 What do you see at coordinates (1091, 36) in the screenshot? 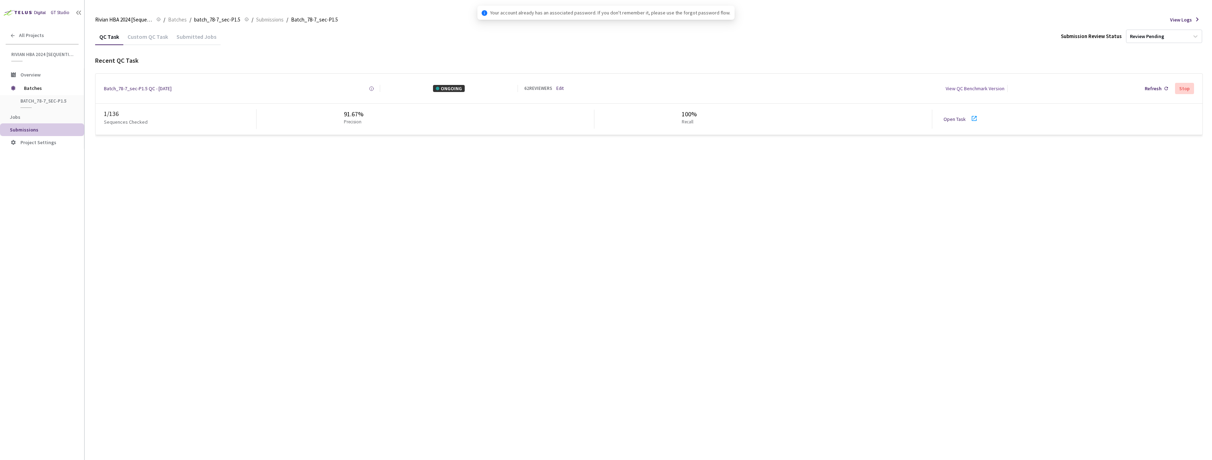
I see `div: Submission Review Status` at bounding box center [1091, 36].